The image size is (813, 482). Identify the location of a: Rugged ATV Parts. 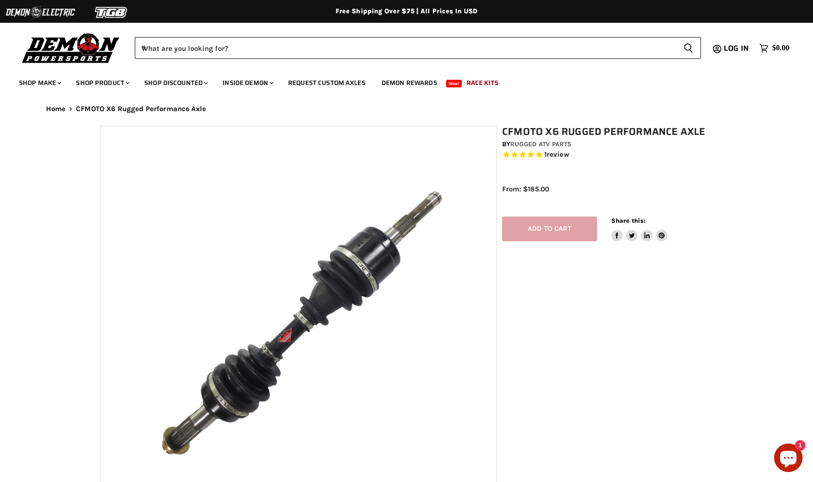
(541, 144).